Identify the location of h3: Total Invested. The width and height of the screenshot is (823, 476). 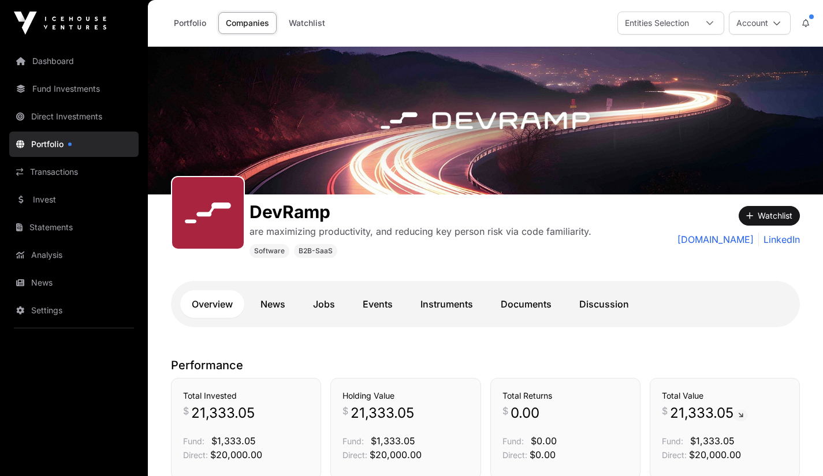
(246, 396).